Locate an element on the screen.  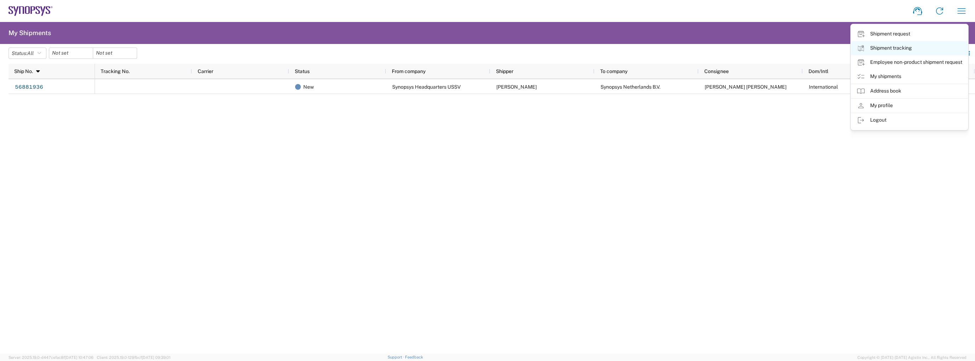
span: Server: 2025.19.0-d447cefac8f is located at coordinates (51, 357).